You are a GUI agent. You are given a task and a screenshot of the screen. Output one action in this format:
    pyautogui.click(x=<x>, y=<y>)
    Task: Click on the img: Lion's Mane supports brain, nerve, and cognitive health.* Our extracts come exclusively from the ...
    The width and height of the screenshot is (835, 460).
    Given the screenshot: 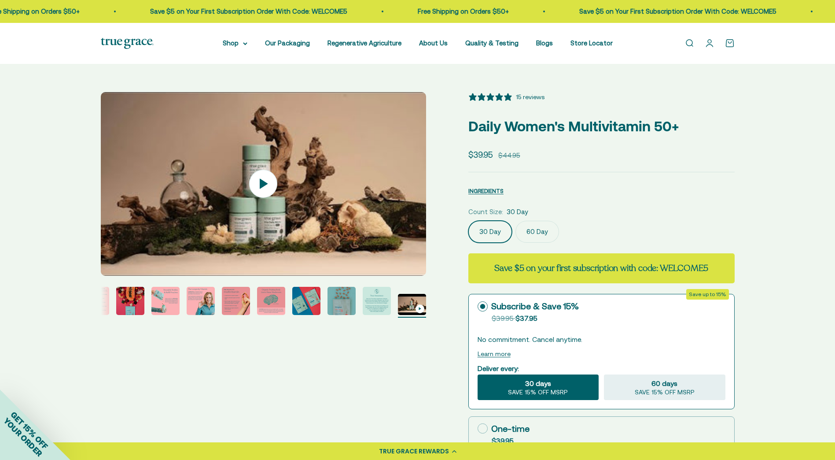 What is the action you would take?
    pyautogui.click(x=271, y=301)
    